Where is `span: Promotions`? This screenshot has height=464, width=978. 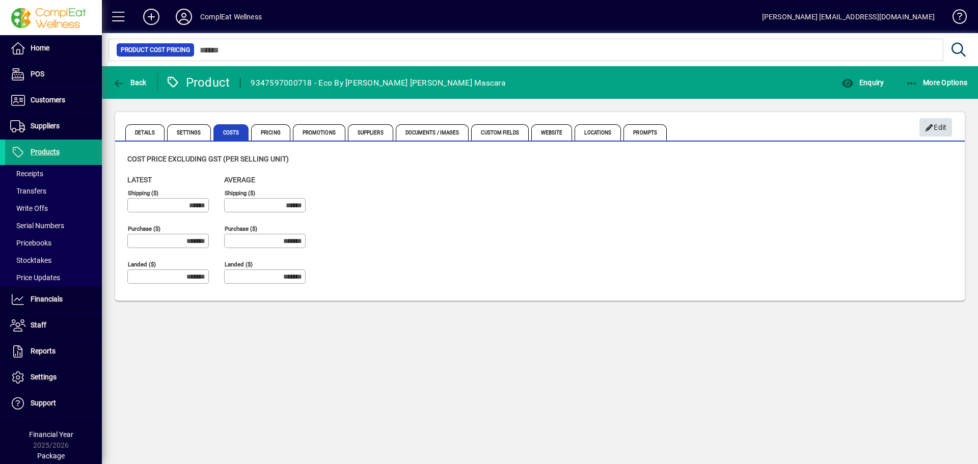 span: Promotions is located at coordinates (319, 132).